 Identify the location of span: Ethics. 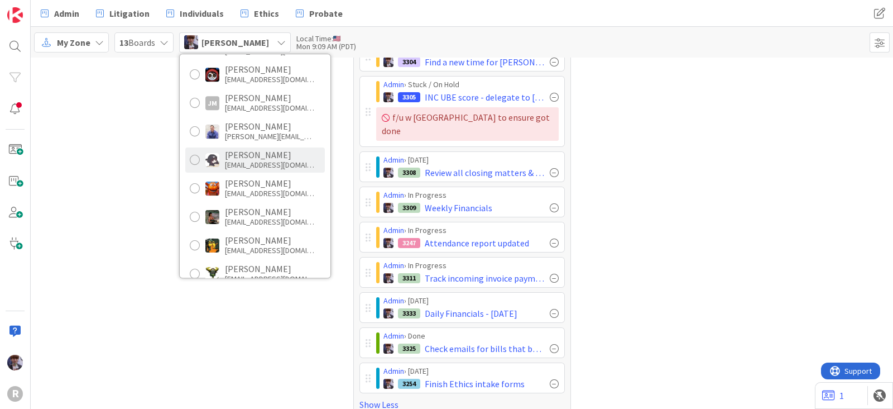
(266, 13).